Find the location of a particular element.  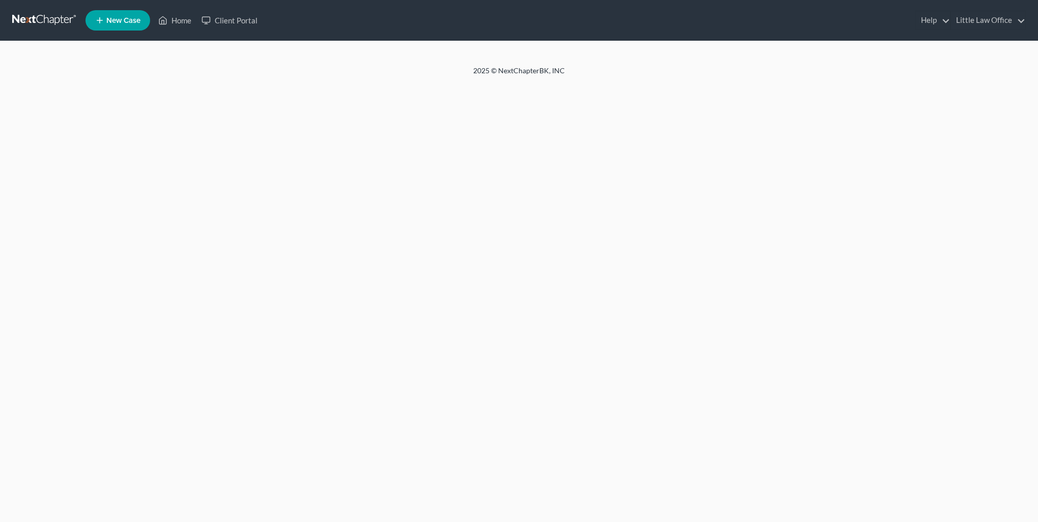

new-legal-case-button: New Case is located at coordinates (118, 20).